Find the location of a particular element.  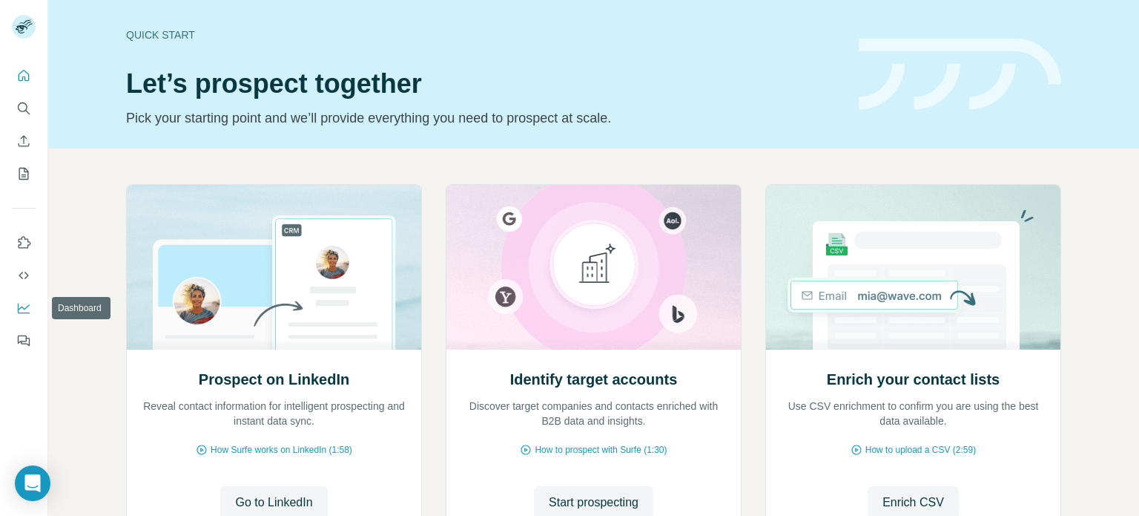

div: Quick start is located at coordinates (484, 35).